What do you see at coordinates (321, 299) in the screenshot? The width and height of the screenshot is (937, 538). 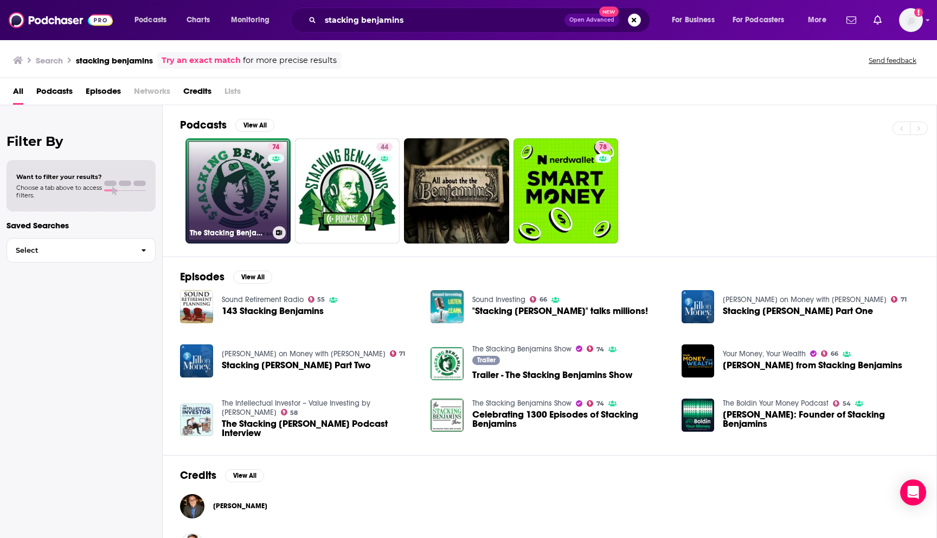 I see `span: 55` at bounding box center [321, 299].